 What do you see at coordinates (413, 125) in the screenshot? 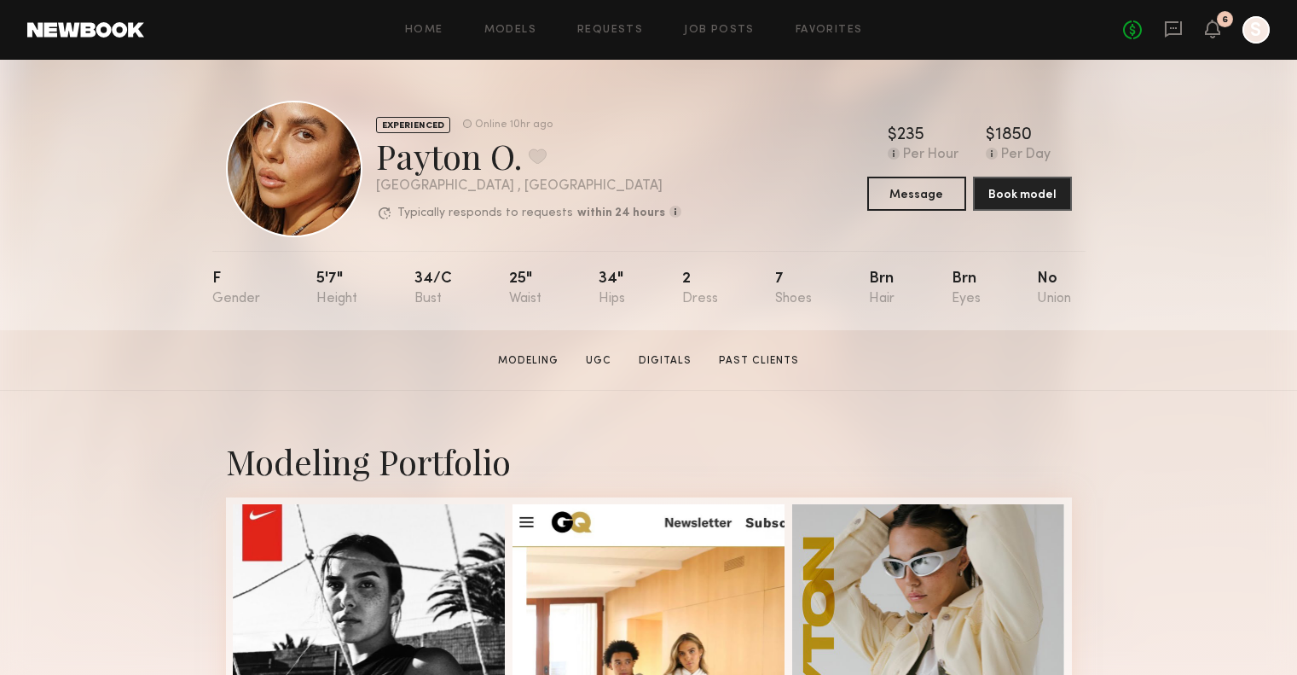
I see `div: EXPERIENCED` at bounding box center [413, 125].